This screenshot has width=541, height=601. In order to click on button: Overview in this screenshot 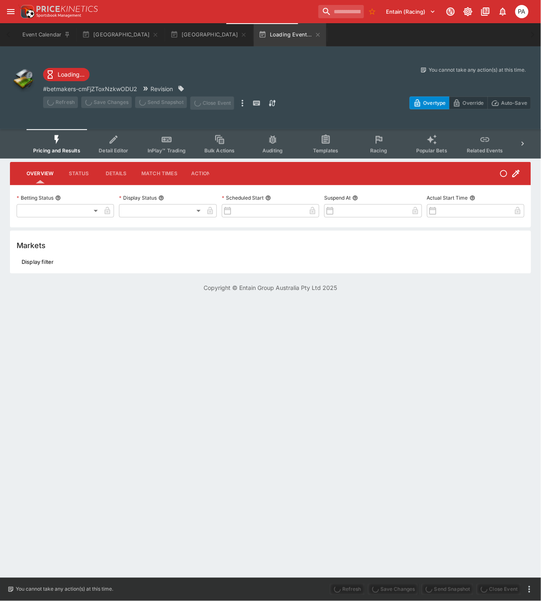, I will do `click(40, 174)`.